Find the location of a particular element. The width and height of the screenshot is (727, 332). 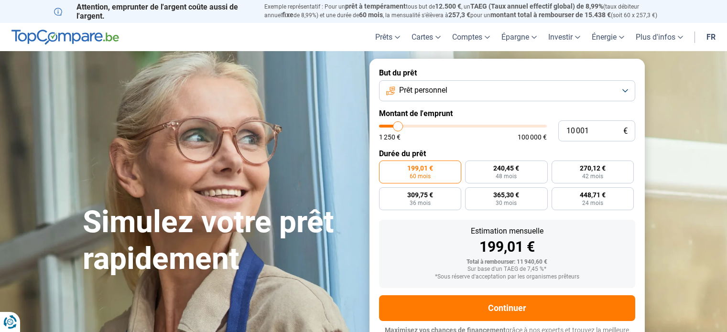

span: 270,12 € is located at coordinates (593, 168).